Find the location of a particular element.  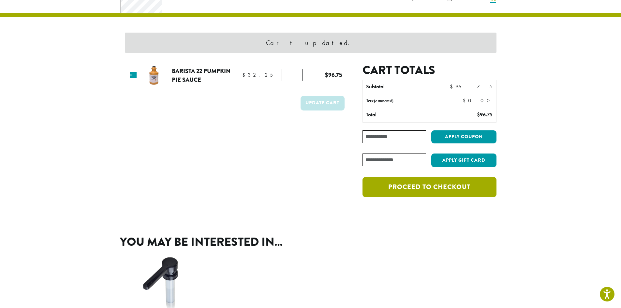

div: Cart updated. is located at coordinates (311, 43).